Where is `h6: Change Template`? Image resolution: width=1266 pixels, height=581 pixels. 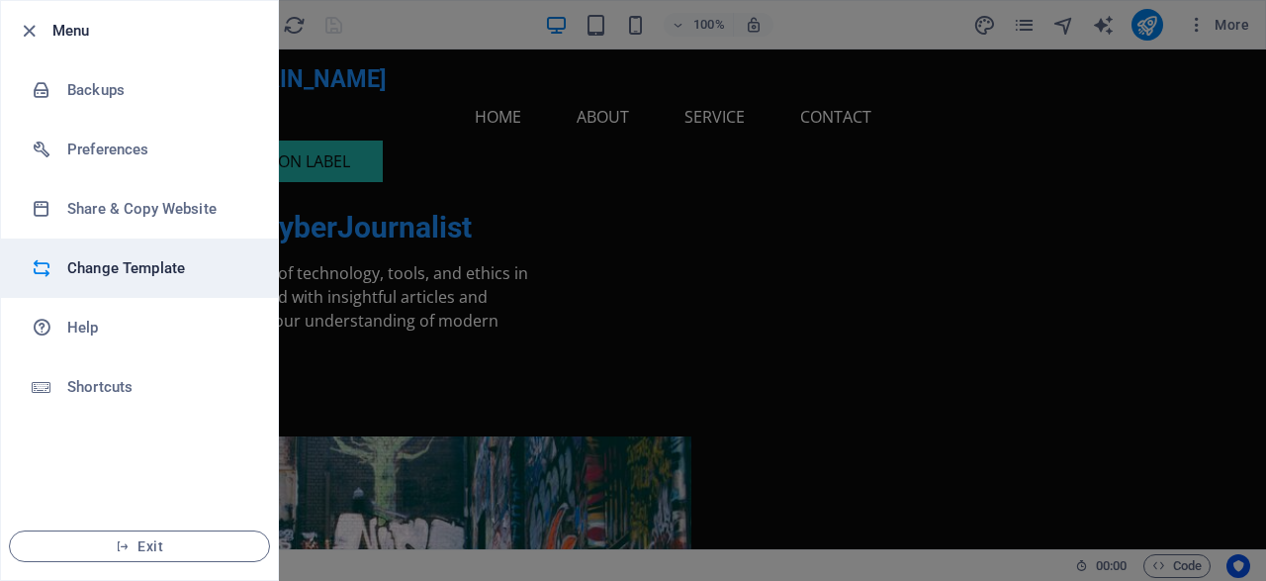 h6: Change Template is located at coordinates (158, 268).